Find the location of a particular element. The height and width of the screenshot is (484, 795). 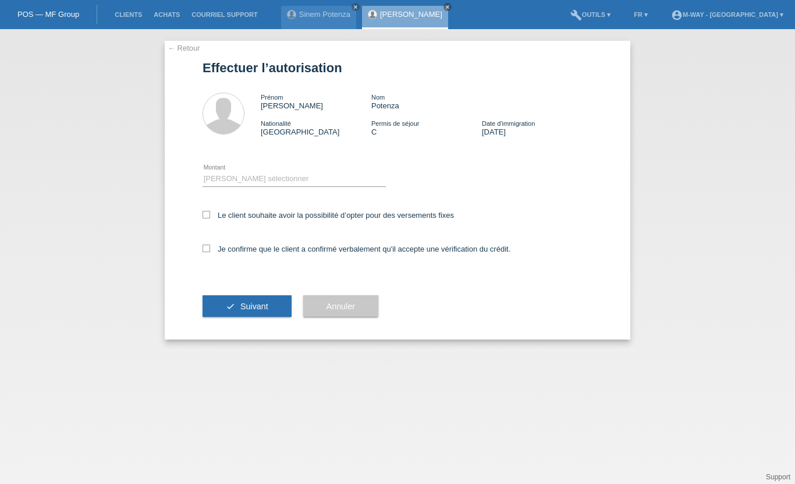

i: account_circle is located at coordinates (677, 15).